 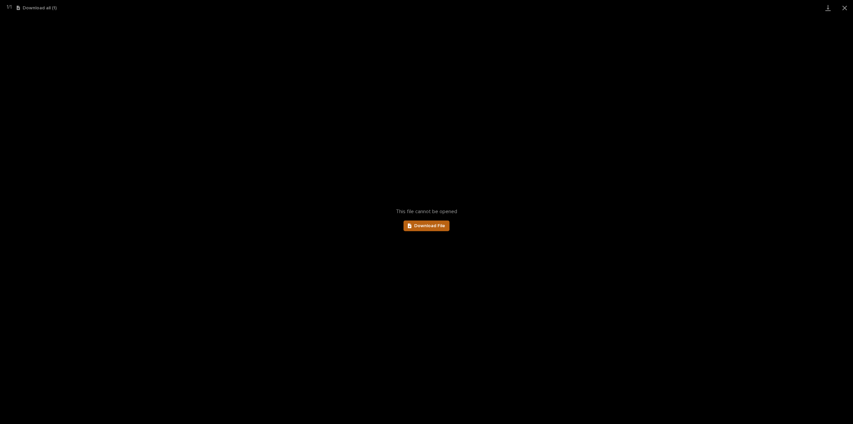 I want to click on span: This file cannot be opened, so click(x=427, y=211).